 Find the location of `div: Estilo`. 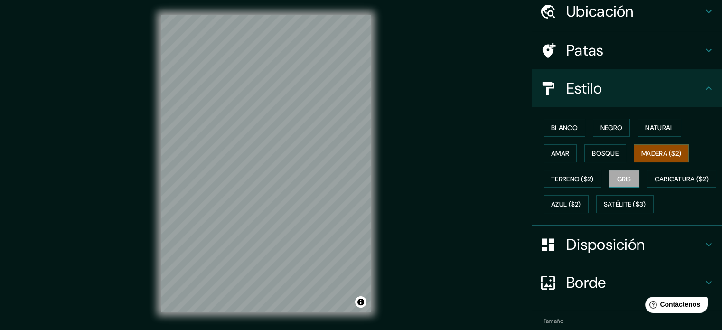

div: Estilo is located at coordinates (627, 88).